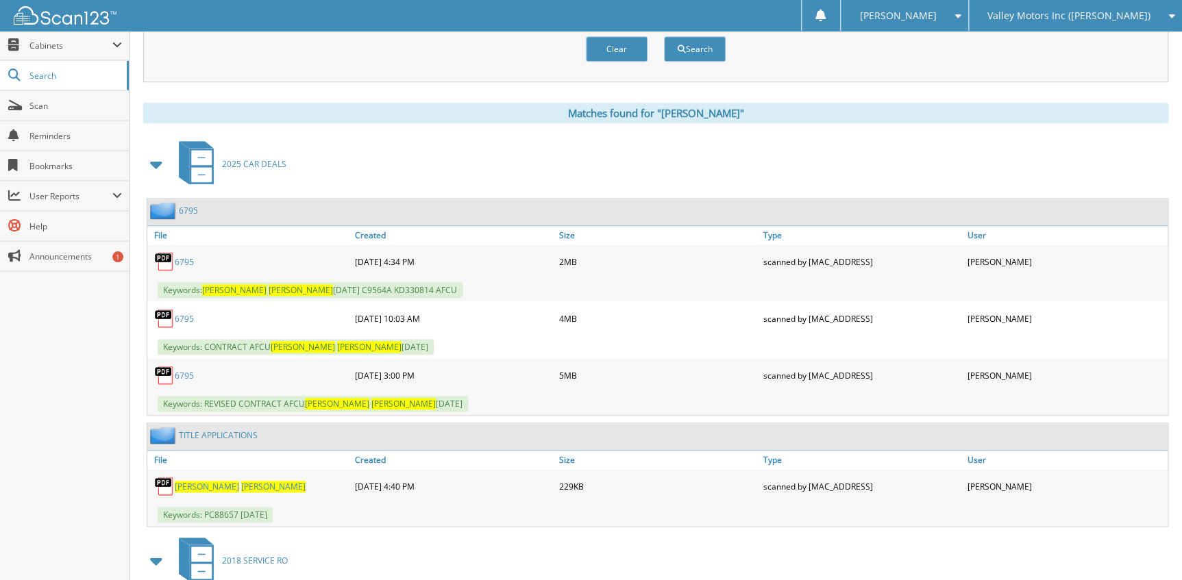 The width and height of the screenshot is (1182, 580). What do you see at coordinates (658, 486) in the screenshot?
I see `div: 229KB` at bounding box center [658, 486].